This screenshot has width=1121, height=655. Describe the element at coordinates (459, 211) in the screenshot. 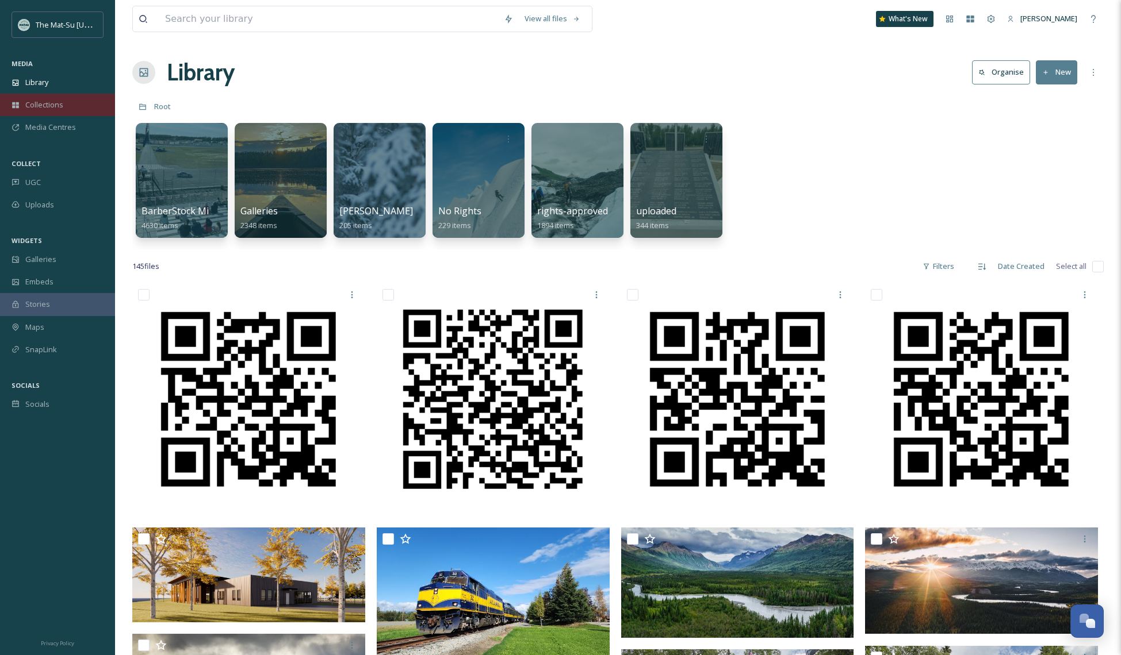

I see `span: No Rights` at that location.